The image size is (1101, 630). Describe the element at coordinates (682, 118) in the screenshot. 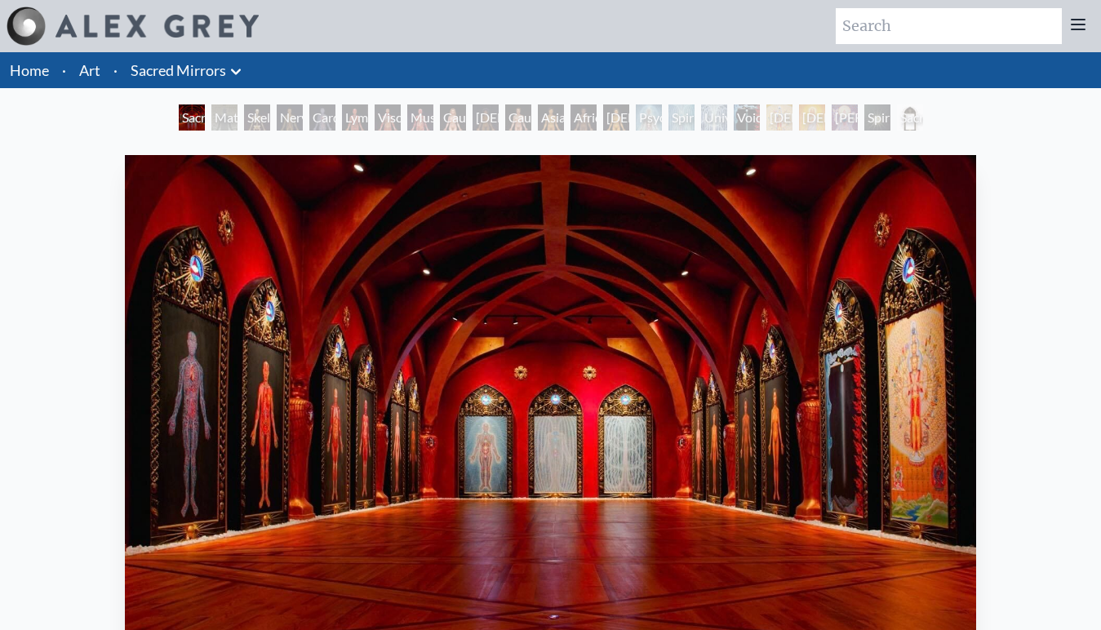

I see `div: Spiritual Energy System` at that location.